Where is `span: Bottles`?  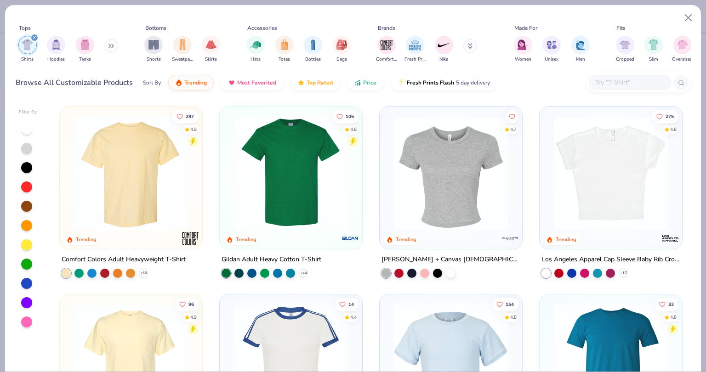 span: Bottles is located at coordinates (313, 59).